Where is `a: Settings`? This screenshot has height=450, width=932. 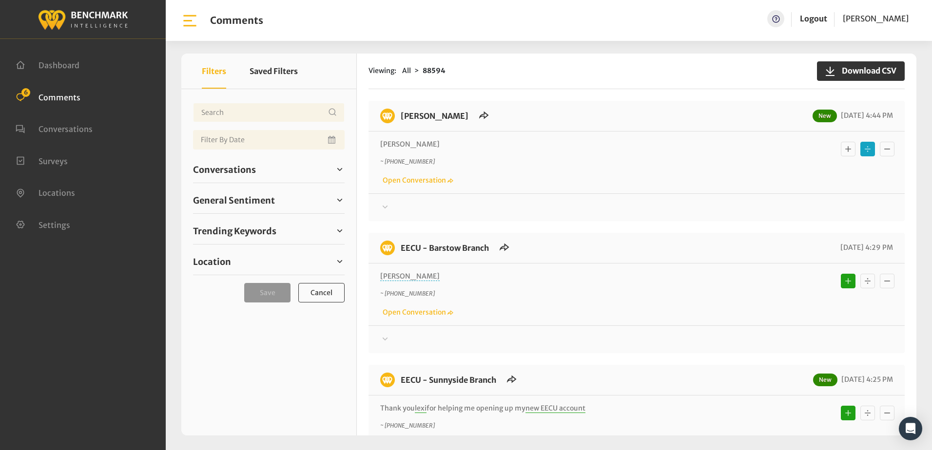
a: Settings is located at coordinates (43, 224).